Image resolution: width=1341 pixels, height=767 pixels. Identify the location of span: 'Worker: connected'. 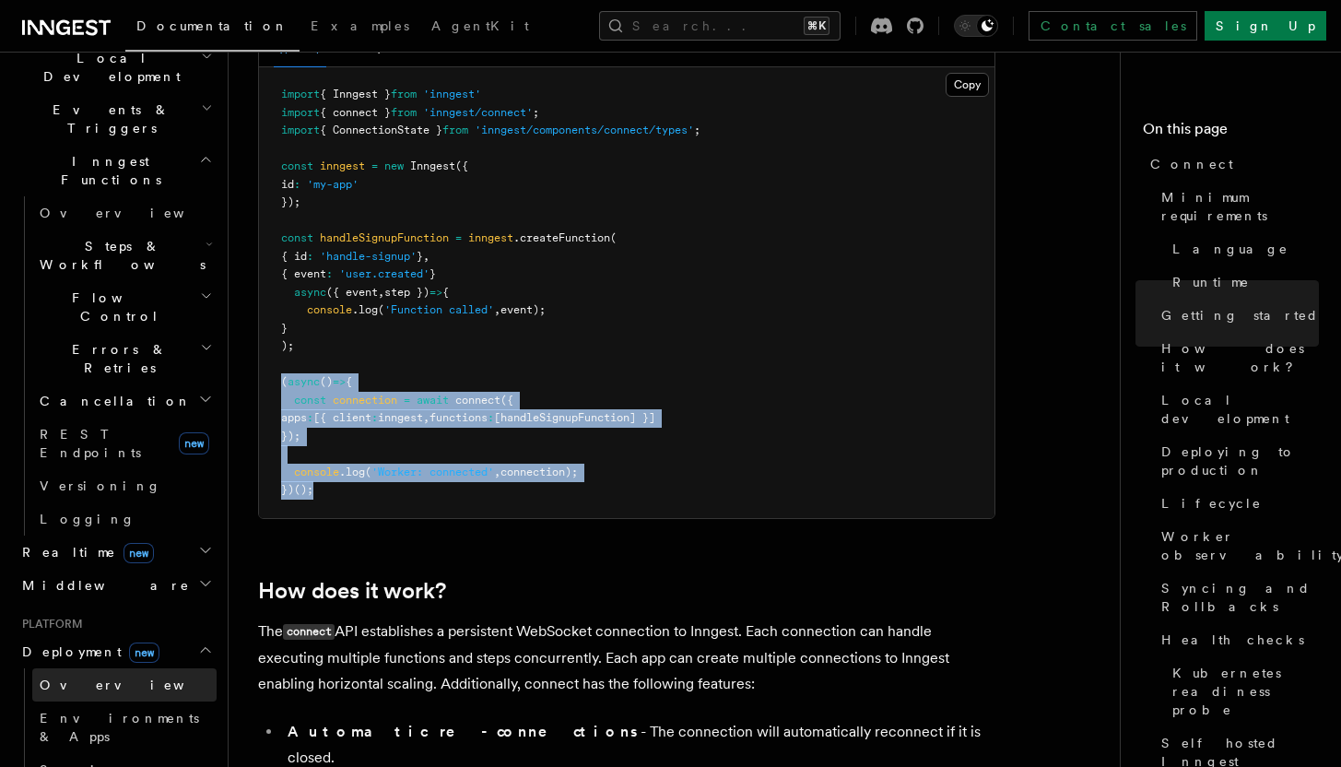
(432, 472).